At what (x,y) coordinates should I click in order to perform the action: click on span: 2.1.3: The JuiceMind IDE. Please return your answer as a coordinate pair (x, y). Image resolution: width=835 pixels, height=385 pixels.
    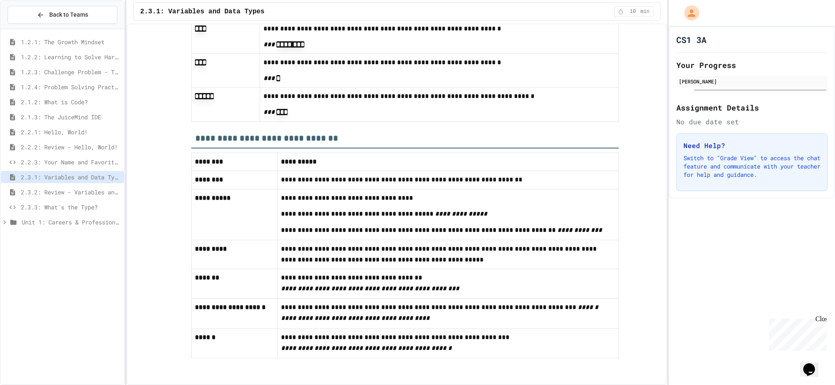
    Looking at the image, I should click on (71, 117).